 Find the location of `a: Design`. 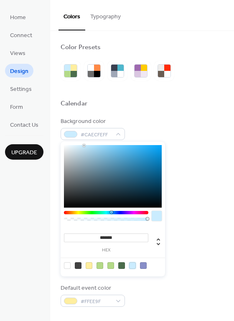

a: Design is located at coordinates (19, 71).